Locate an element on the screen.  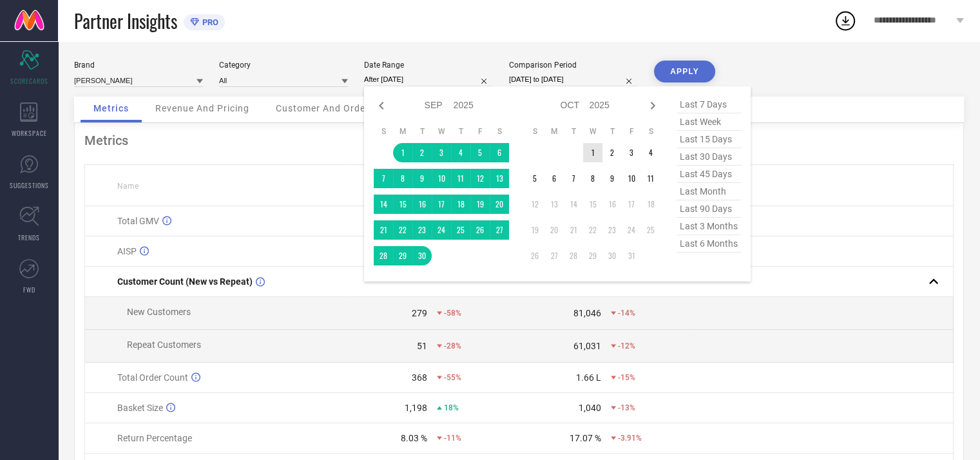
span: -11% is located at coordinates (452, 438).